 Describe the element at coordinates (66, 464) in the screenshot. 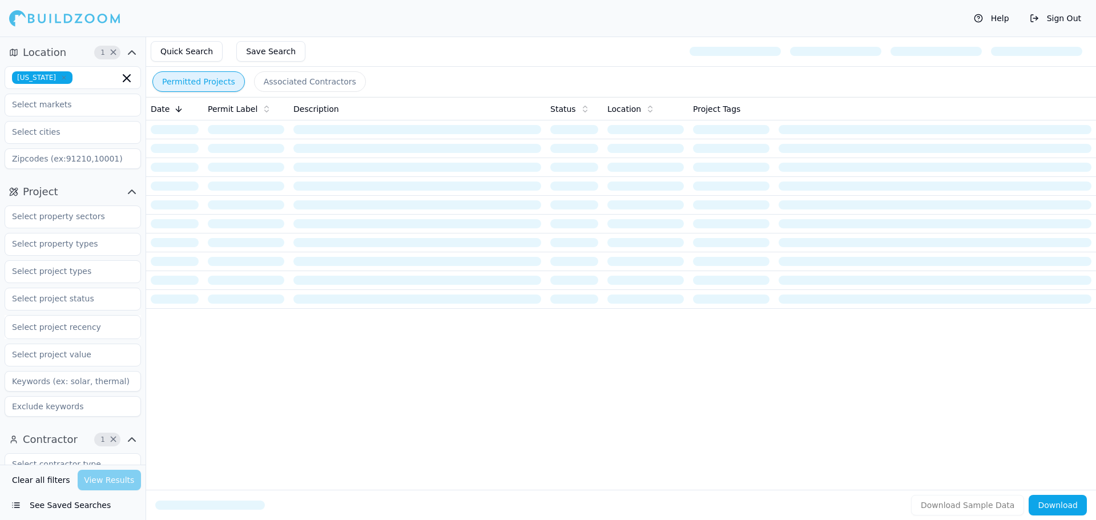

I see `input: Select contractor type` at that location.